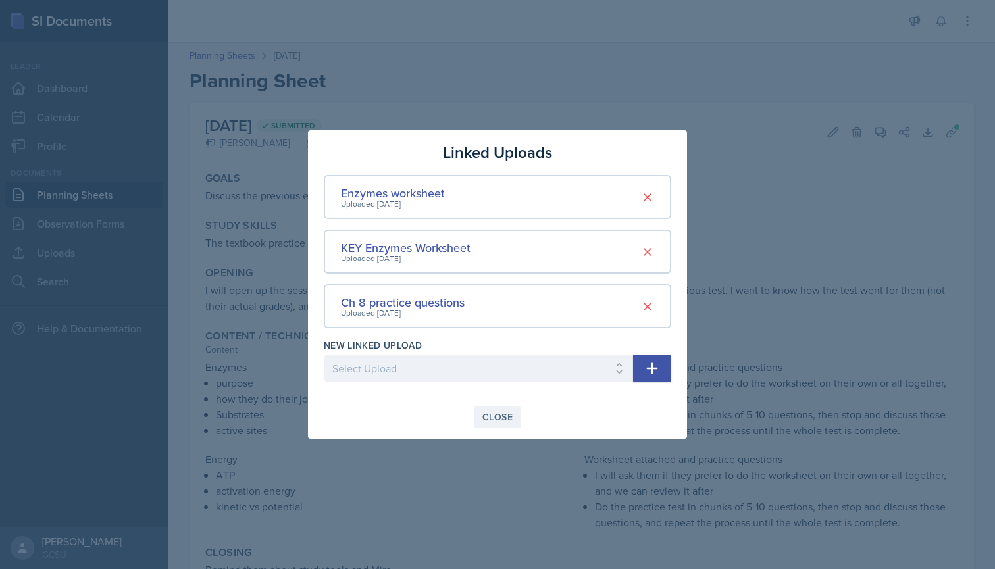 This screenshot has width=995, height=569. I want to click on div: KEY Enzymes Worksheet, so click(405, 247).